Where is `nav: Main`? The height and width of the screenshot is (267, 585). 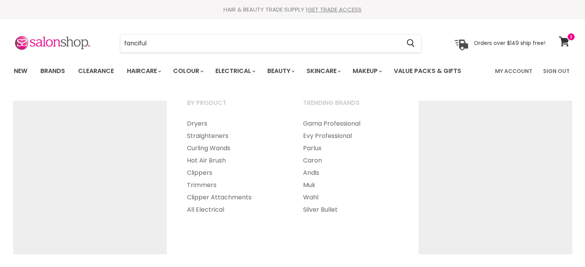 nav: Main is located at coordinates (293, 71).